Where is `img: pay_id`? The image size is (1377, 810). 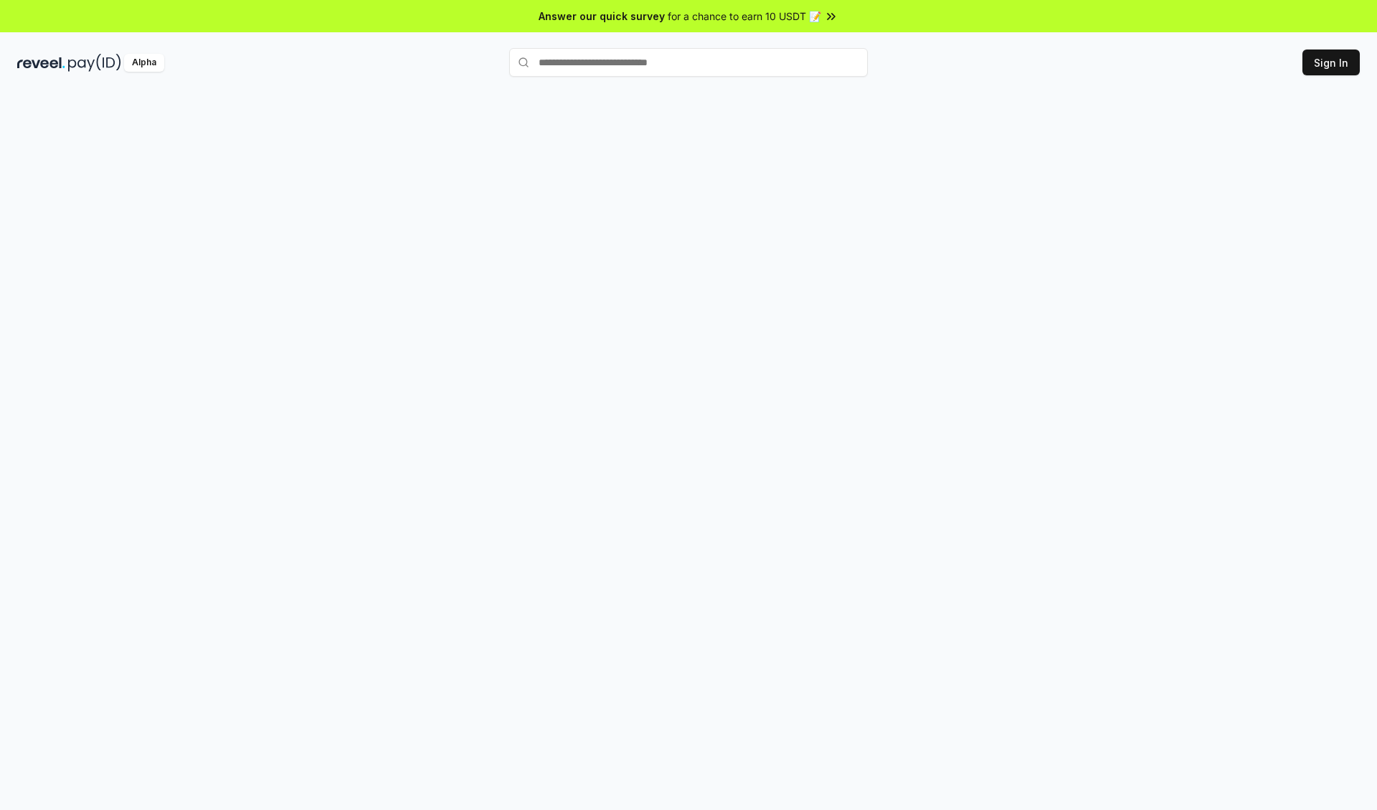 img: pay_id is located at coordinates (95, 62).